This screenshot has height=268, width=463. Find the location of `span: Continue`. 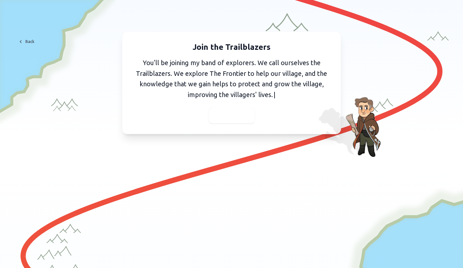

span: Continue is located at coordinates (232, 116).